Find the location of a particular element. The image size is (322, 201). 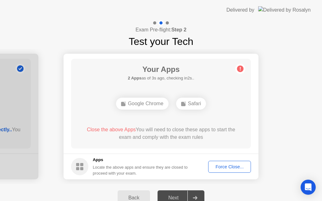

div: Next is located at coordinates (173, 198).